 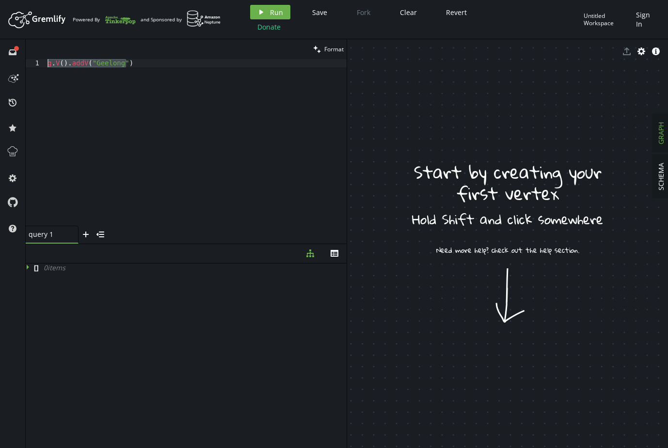 I want to click on button: Save, so click(x=319, y=12).